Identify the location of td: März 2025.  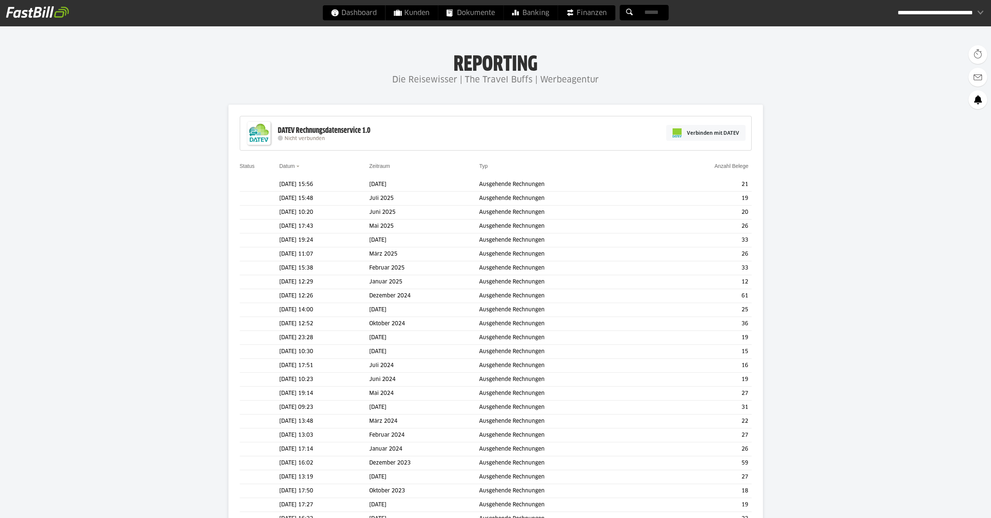
(424, 254).